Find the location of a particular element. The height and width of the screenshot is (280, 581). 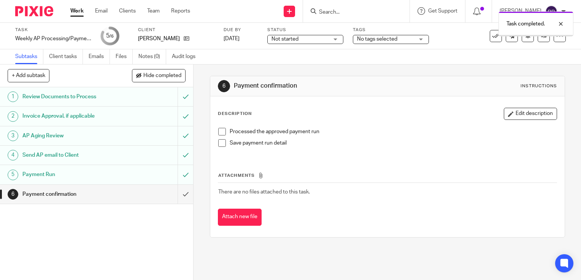

img: Pixie is located at coordinates (34, 11).